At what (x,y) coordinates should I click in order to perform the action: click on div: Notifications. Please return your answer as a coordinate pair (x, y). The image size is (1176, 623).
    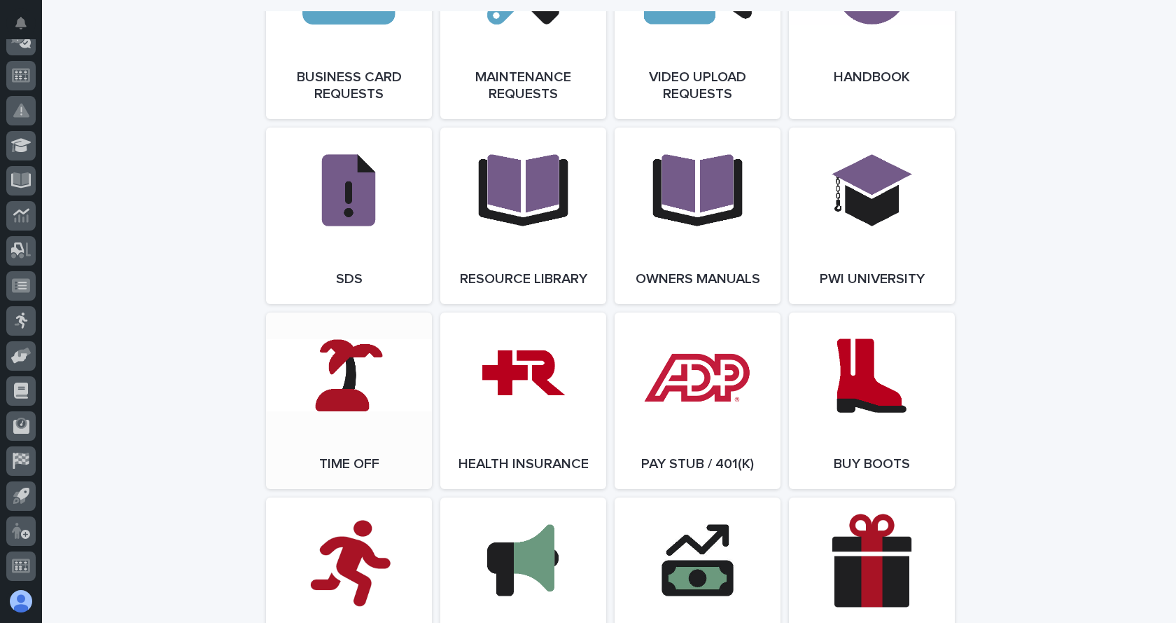
    Looking at the image, I should click on (27, 28).